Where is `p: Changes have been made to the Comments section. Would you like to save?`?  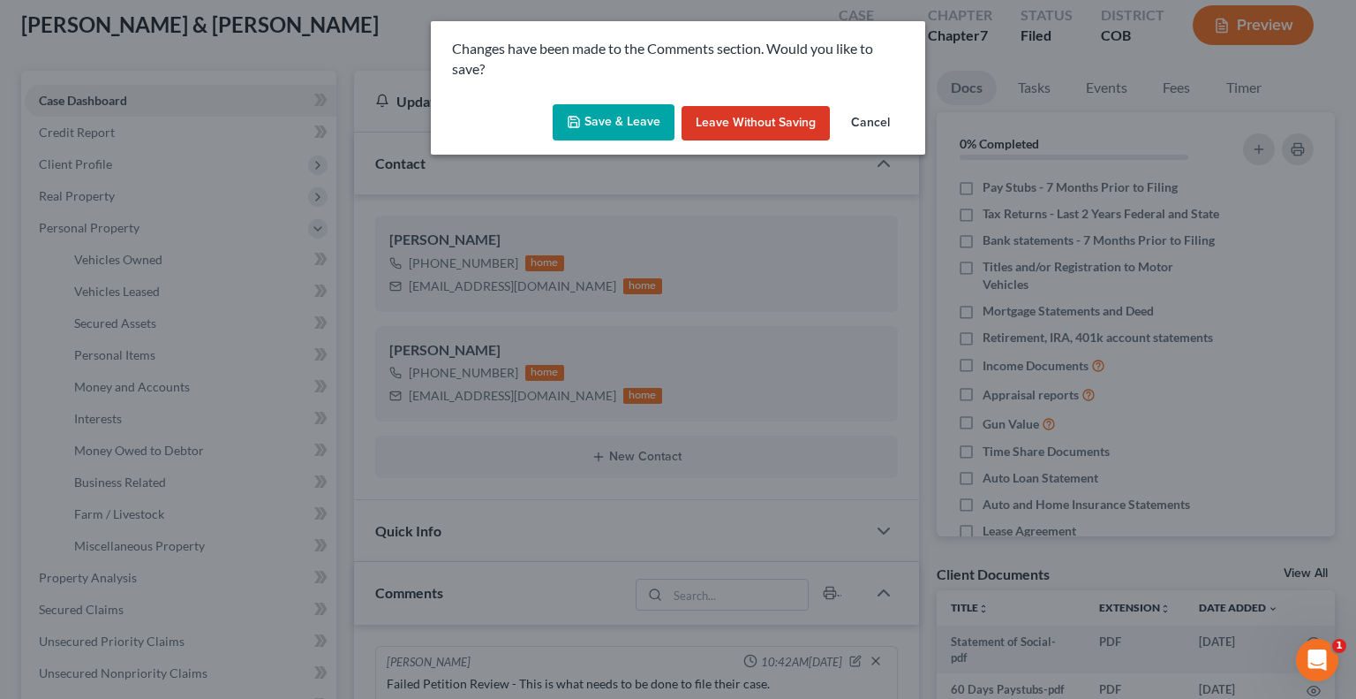 p: Changes have been made to the Comments section. Would you like to save? is located at coordinates (678, 59).